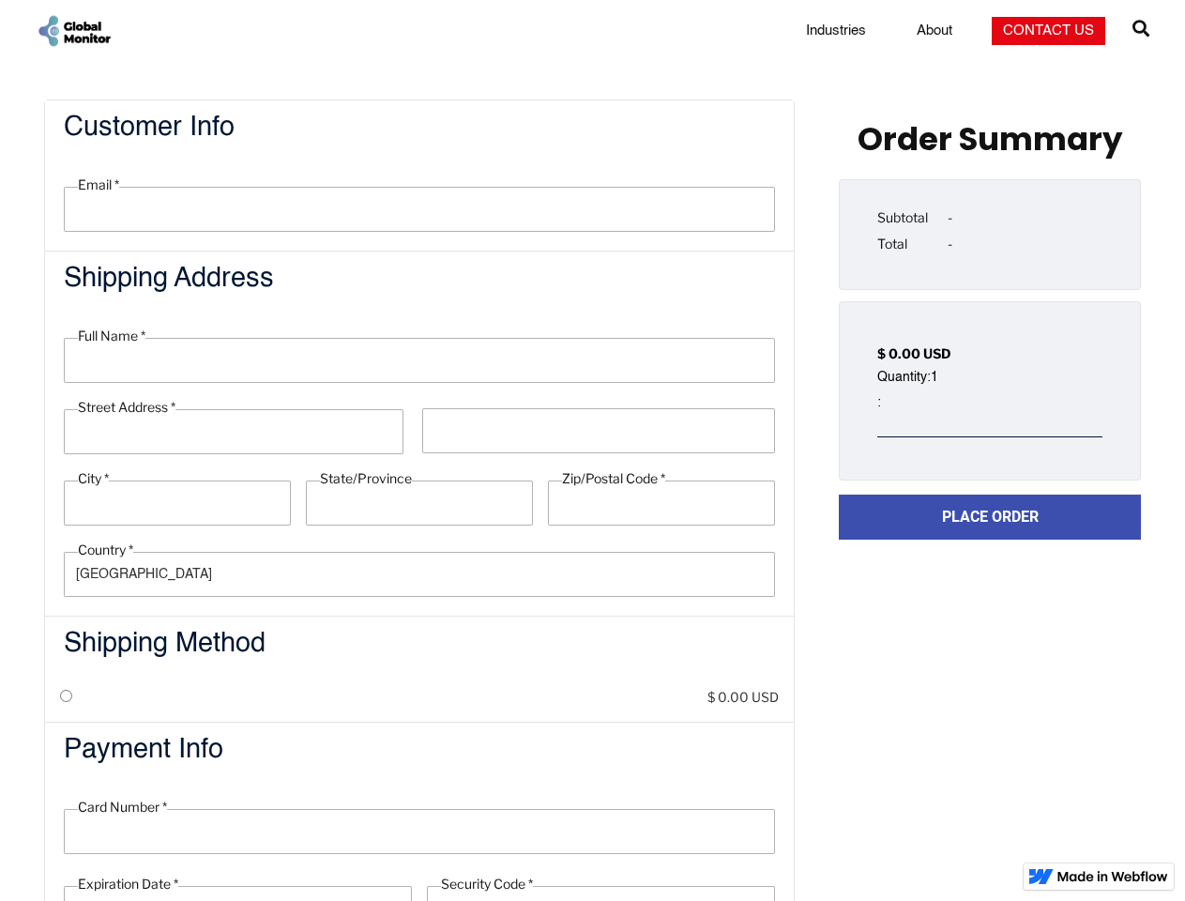  Describe the element at coordinates (614, 479) in the screenshot. I see `label: Zip/Postal Code *` at that location.